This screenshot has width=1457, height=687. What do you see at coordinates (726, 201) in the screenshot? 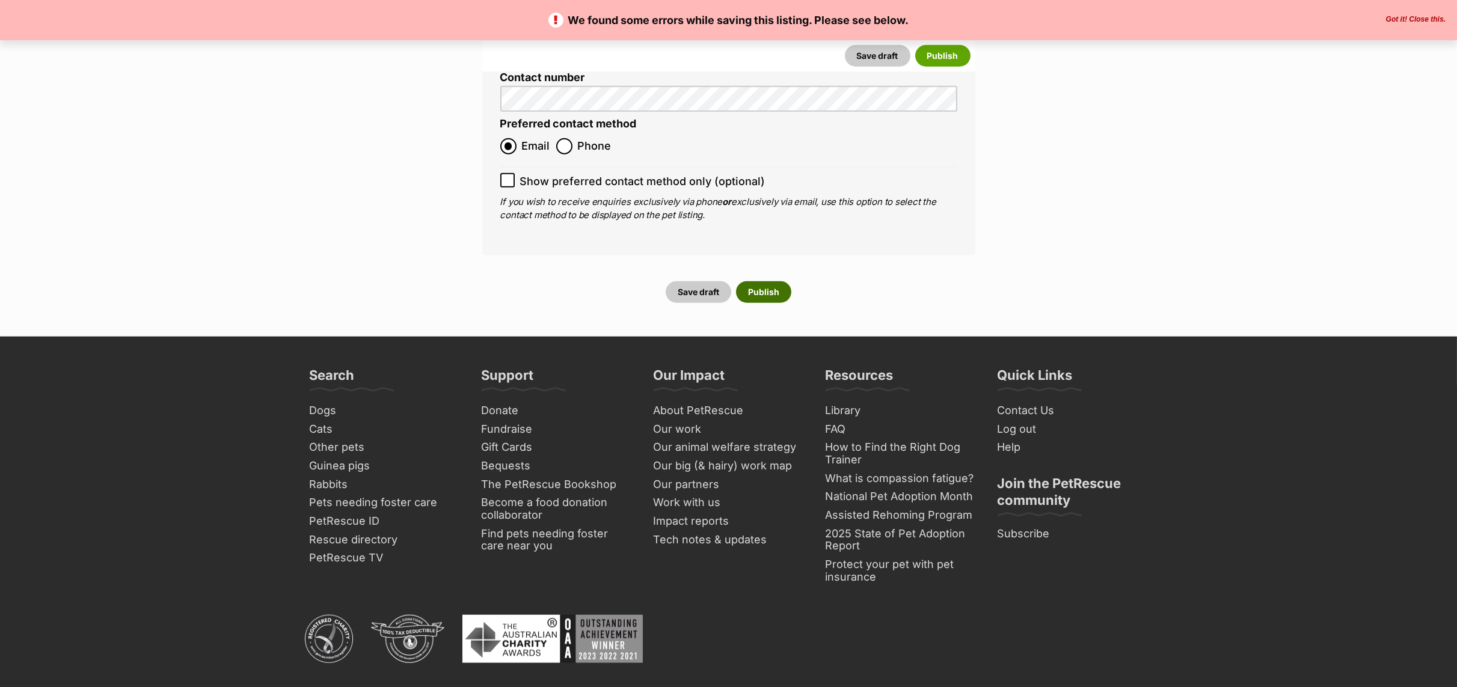
I see `b: or` at bounding box center [726, 201].